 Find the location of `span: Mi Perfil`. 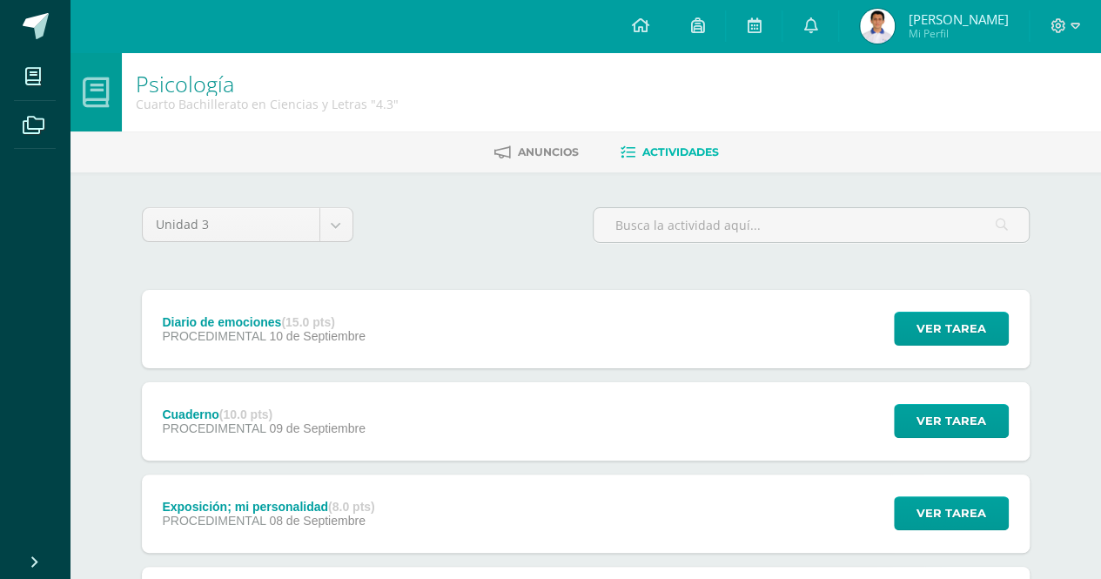

span: Mi Perfil is located at coordinates (957, 33).